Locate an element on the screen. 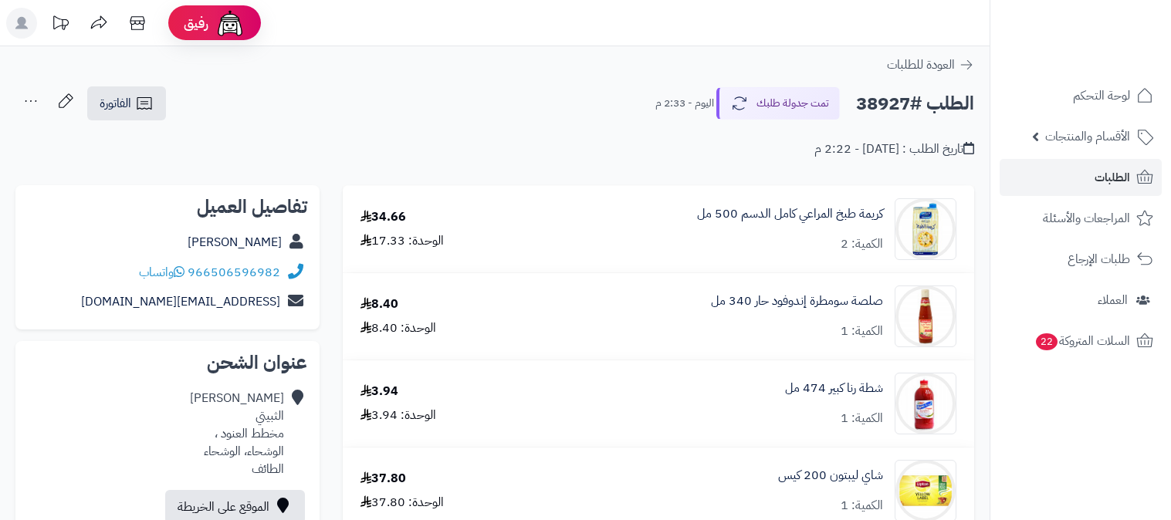 This screenshot has height=520, width=1171. img: 1664705412-%D8%AA%D9%86%D8%B2%D9%8A%D9%84%20(73)-90x90.jpg is located at coordinates (925, 404).